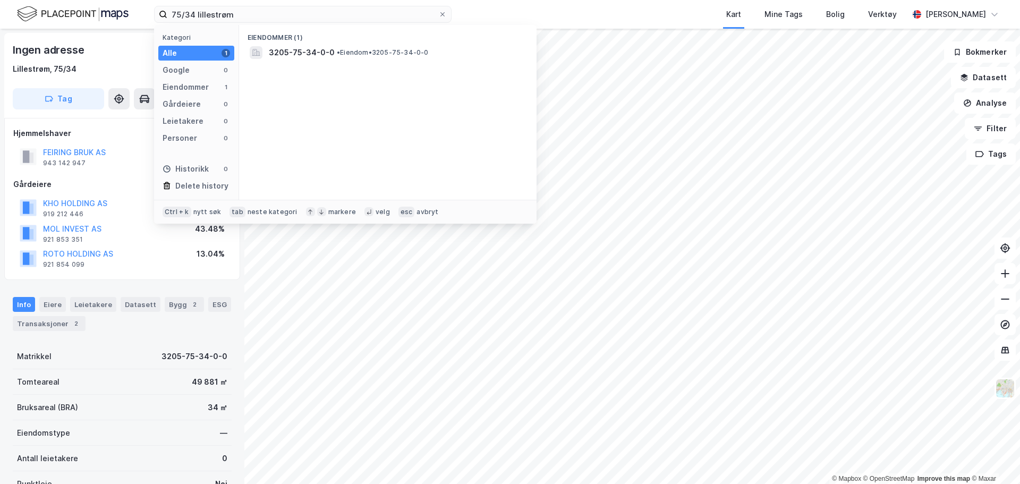 The width and height of the screenshot is (1020, 484). What do you see at coordinates (140, 304) in the screenshot?
I see `div: Datasett` at bounding box center [140, 304].